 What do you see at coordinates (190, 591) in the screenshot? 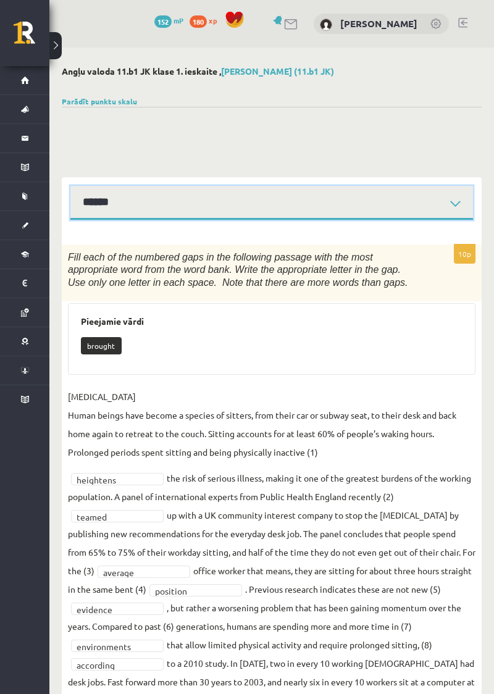
I see `span: position` at bounding box center [190, 591].